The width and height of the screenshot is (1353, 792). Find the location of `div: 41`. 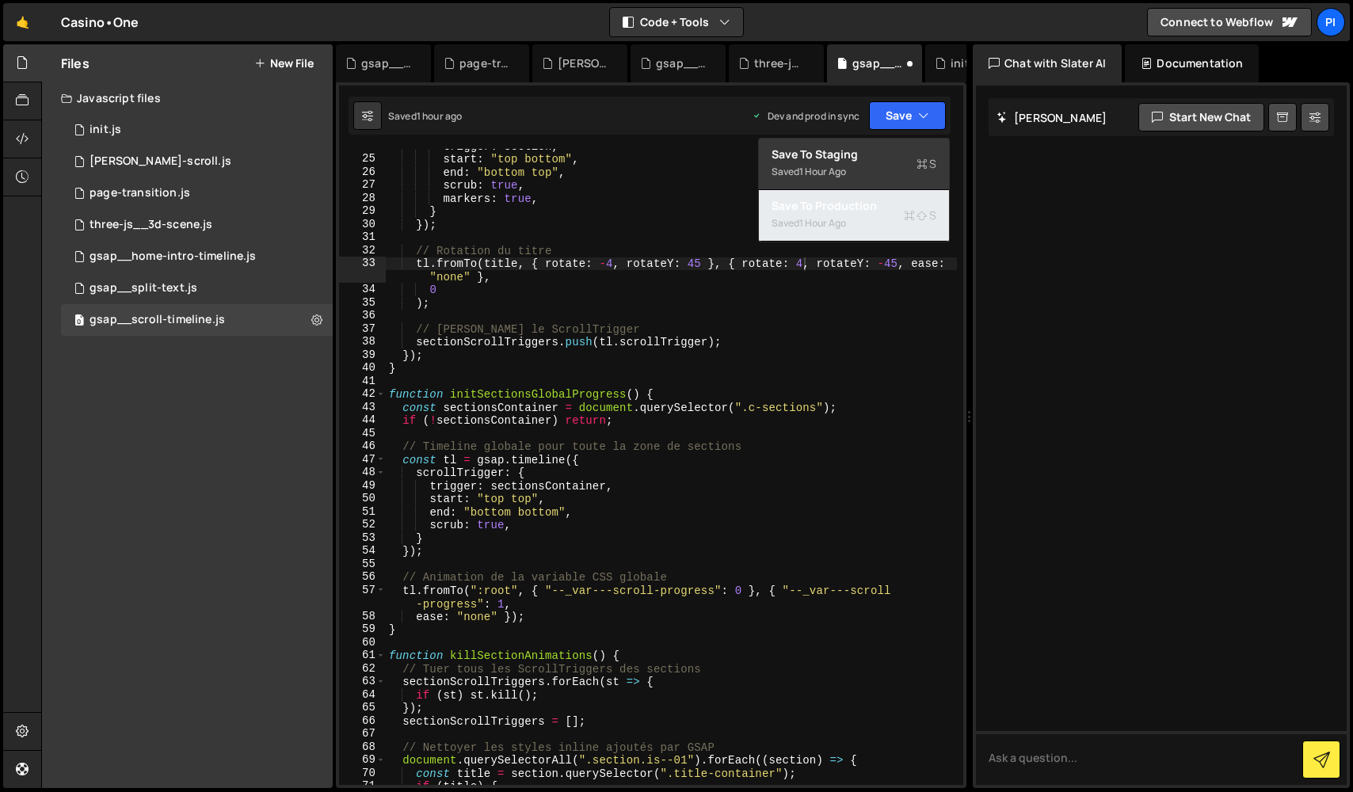

div: 41 is located at coordinates (362, 381).